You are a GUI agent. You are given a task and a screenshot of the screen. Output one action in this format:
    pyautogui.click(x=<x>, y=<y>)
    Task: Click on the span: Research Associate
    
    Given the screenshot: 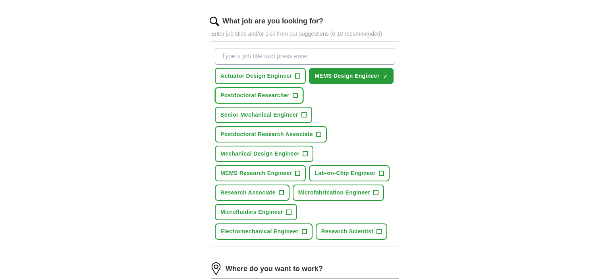 What is the action you would take?
    pyautogui.click(x=248, y=193)
    